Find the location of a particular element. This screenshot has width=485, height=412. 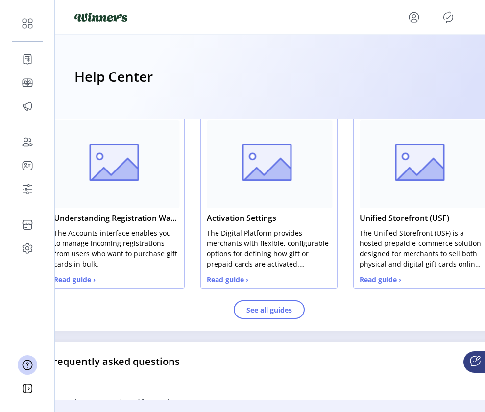

button: menu is located at coordinates (414, 17).